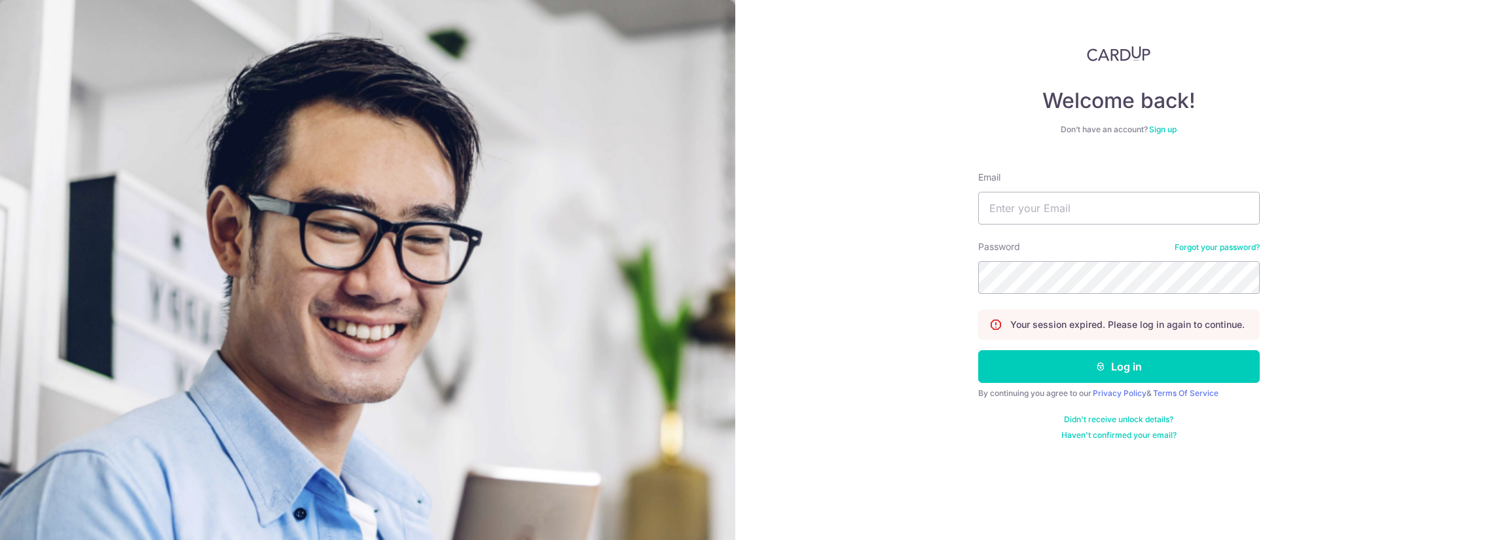  I want to click on button: Log in, so click(1119, 367).